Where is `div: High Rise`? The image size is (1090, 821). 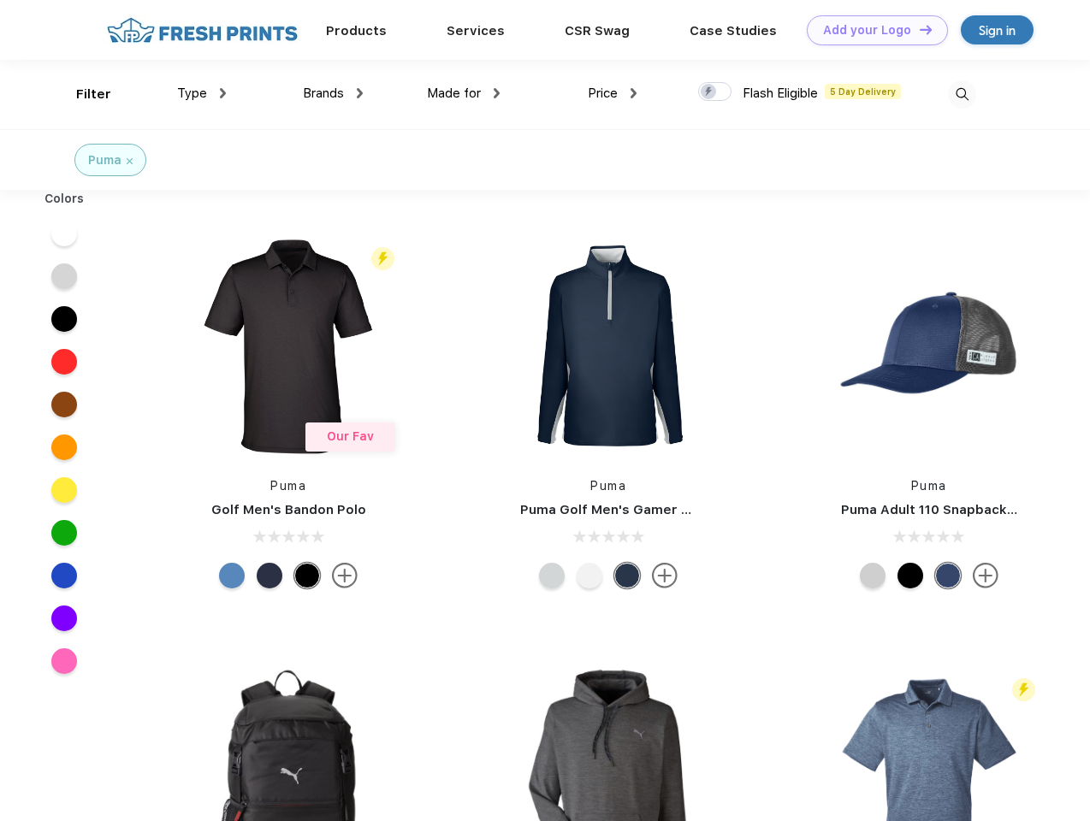
div: High Rise is located at coordinates (552, 576).